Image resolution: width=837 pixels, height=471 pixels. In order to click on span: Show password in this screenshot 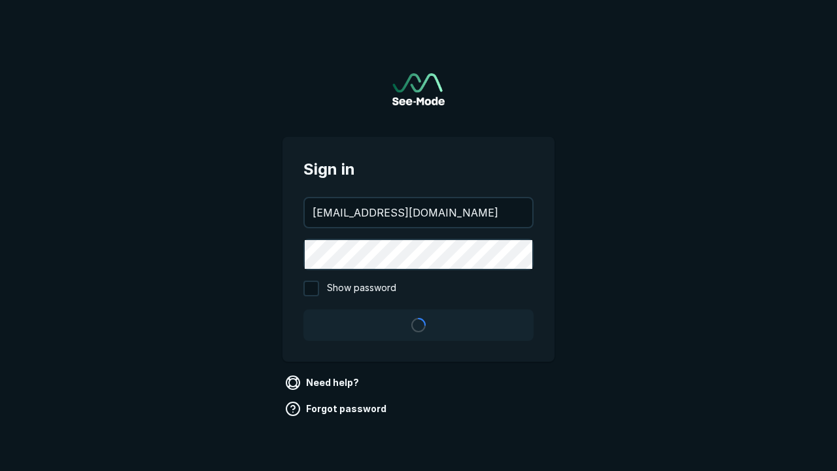, I will do `click(362, 288)`.